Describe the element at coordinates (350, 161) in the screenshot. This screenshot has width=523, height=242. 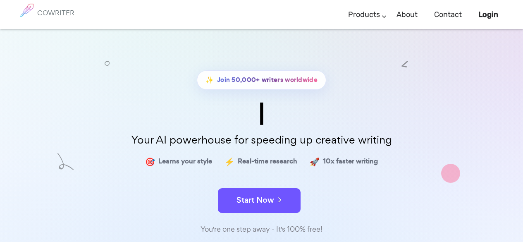
I see `span: 10x faster writing` at that location.